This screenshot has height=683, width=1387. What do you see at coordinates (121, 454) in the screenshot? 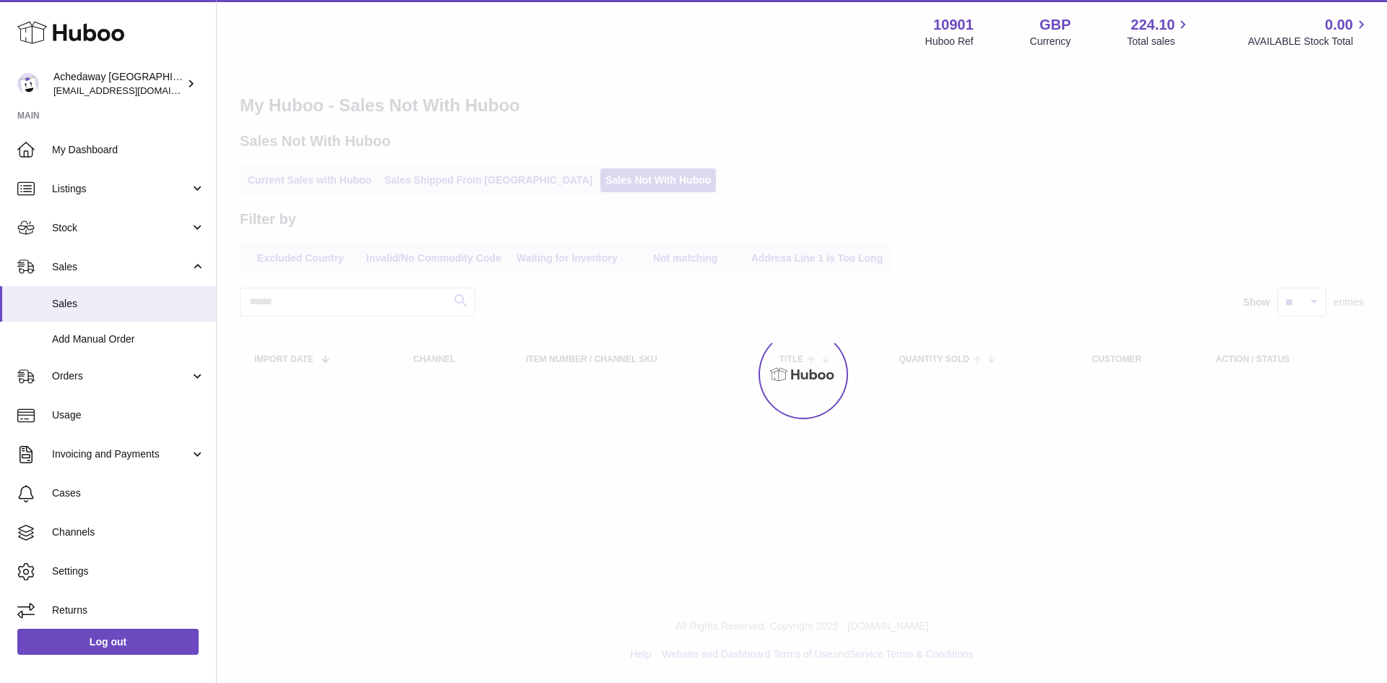
I see `span: Invoicing and Payments` at bounding box center [121, 454].